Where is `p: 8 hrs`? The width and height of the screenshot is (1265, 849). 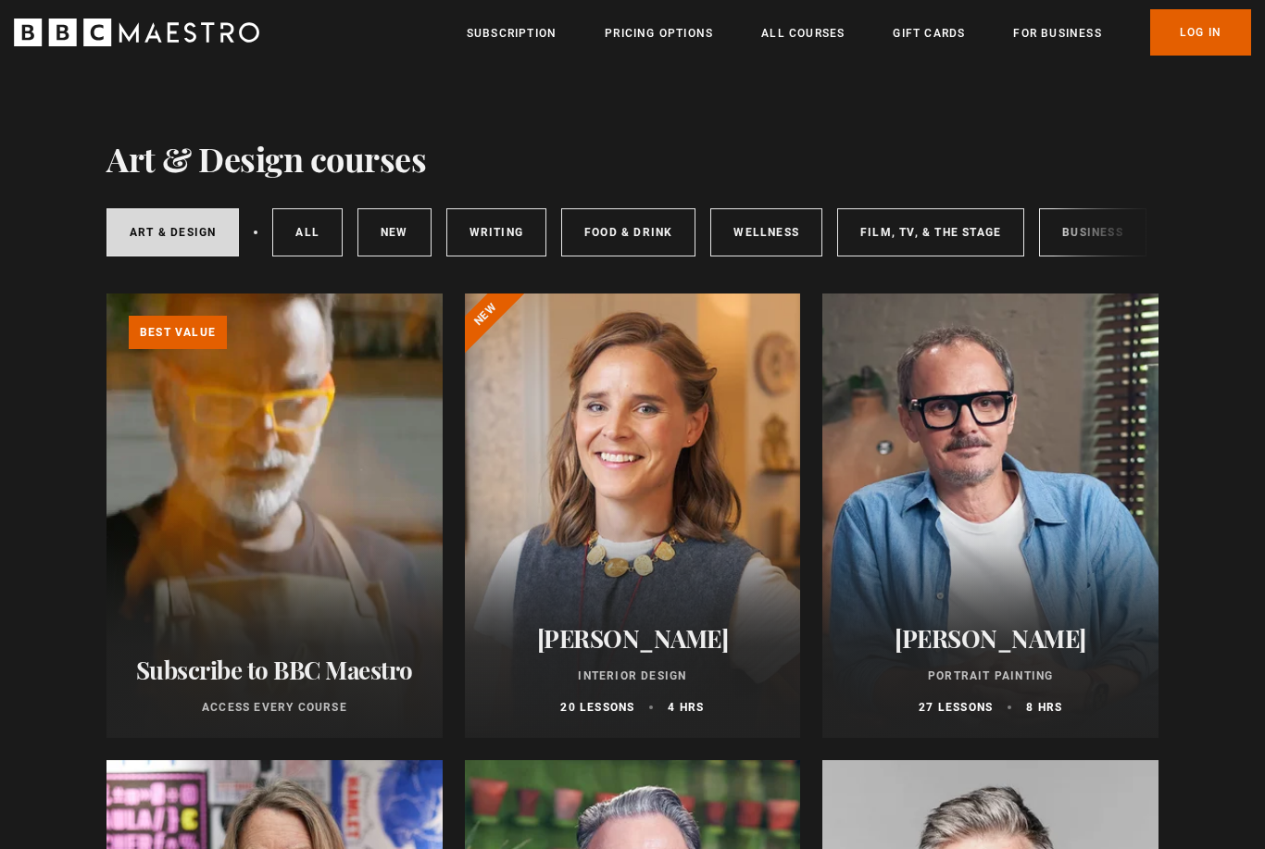
p: 8 hrs is located at coordinates (1044, 707).